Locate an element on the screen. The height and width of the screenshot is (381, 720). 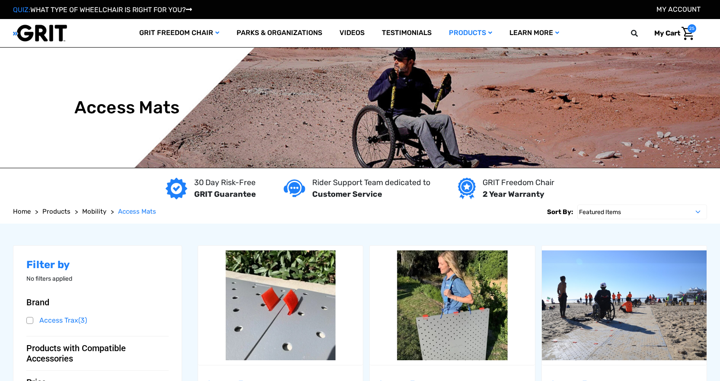
img: Access Trax Mats is located at coordinates (624, 305).